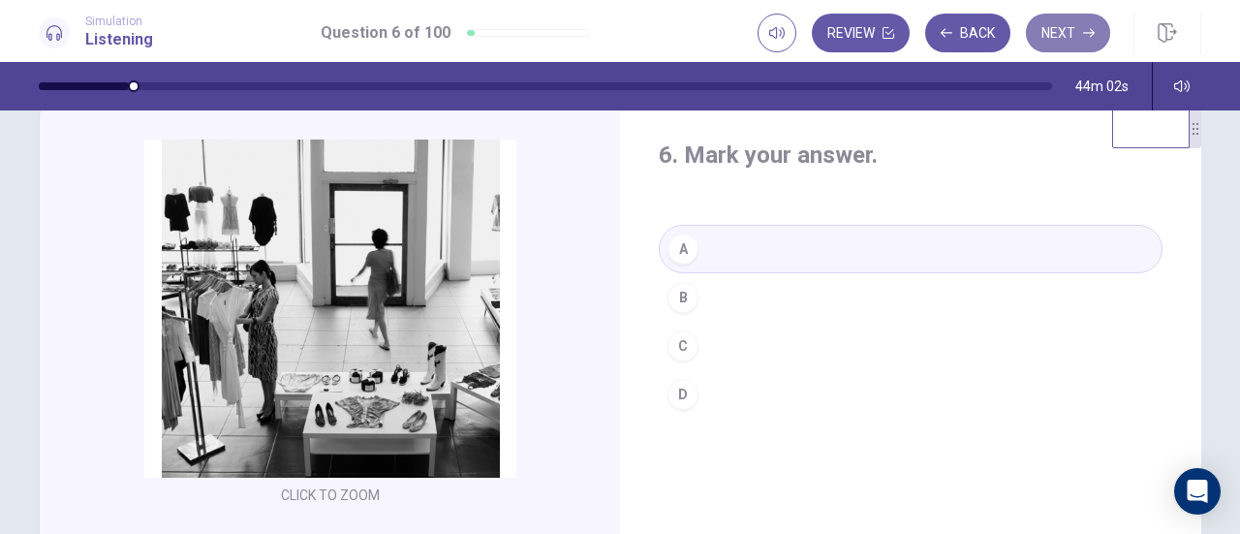 This screenshot has height=534, width=1240. I want to click on button: B, so click(911, 297).